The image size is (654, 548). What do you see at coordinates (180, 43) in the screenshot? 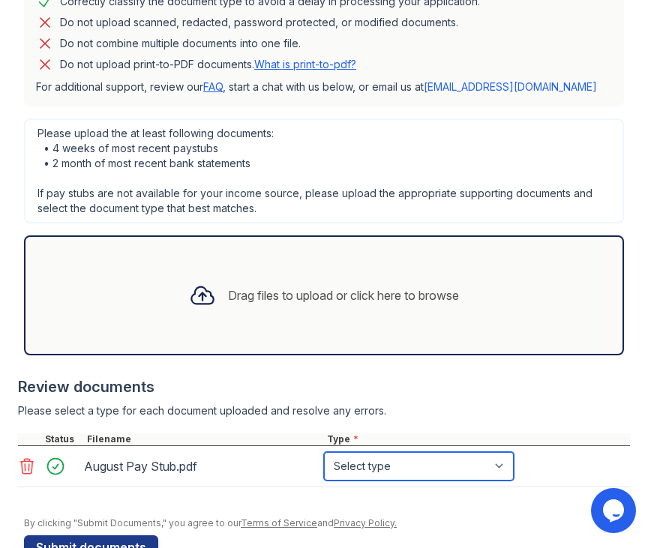
I see `div: Do not combine multiple documents into one file.` at bounding box center [180, 43].